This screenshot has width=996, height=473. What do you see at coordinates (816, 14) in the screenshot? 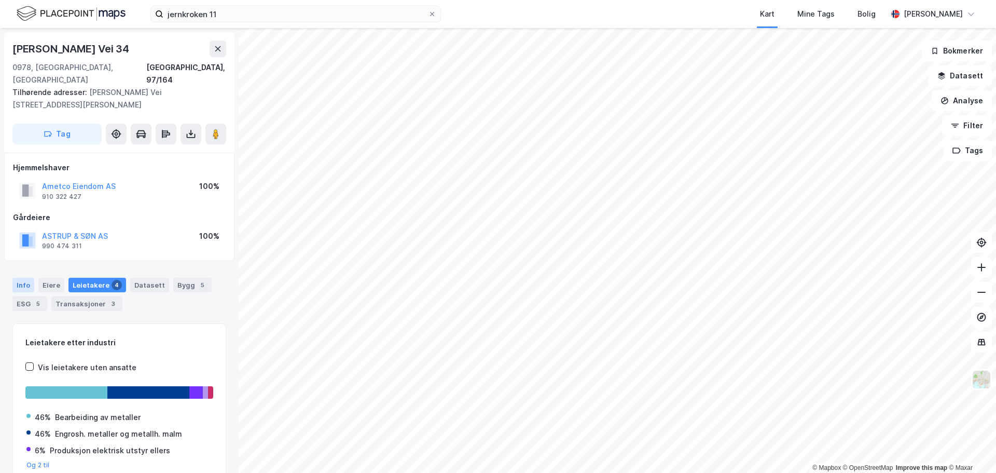
I see `div: Mine Tags` at bounding box center [816, 14].